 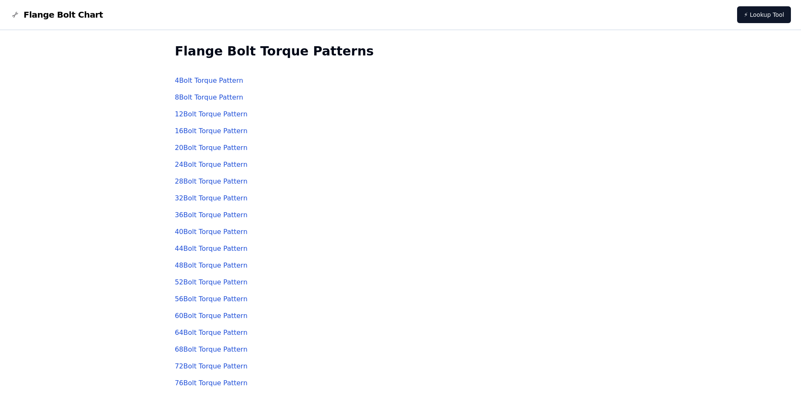 What do you see at coordinates (211, 114) in the screenshot?
I see `a: 12Bolt Torque Pattern` at bounding box center [211, 114].